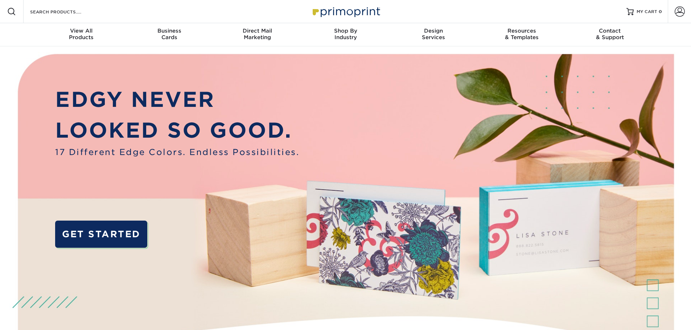 The width and height of the screenshot is (691, 330). What do you see at coordinates (345, 34) in the screenshot?
I see `div: Industry` at bounding box center [345, 34].